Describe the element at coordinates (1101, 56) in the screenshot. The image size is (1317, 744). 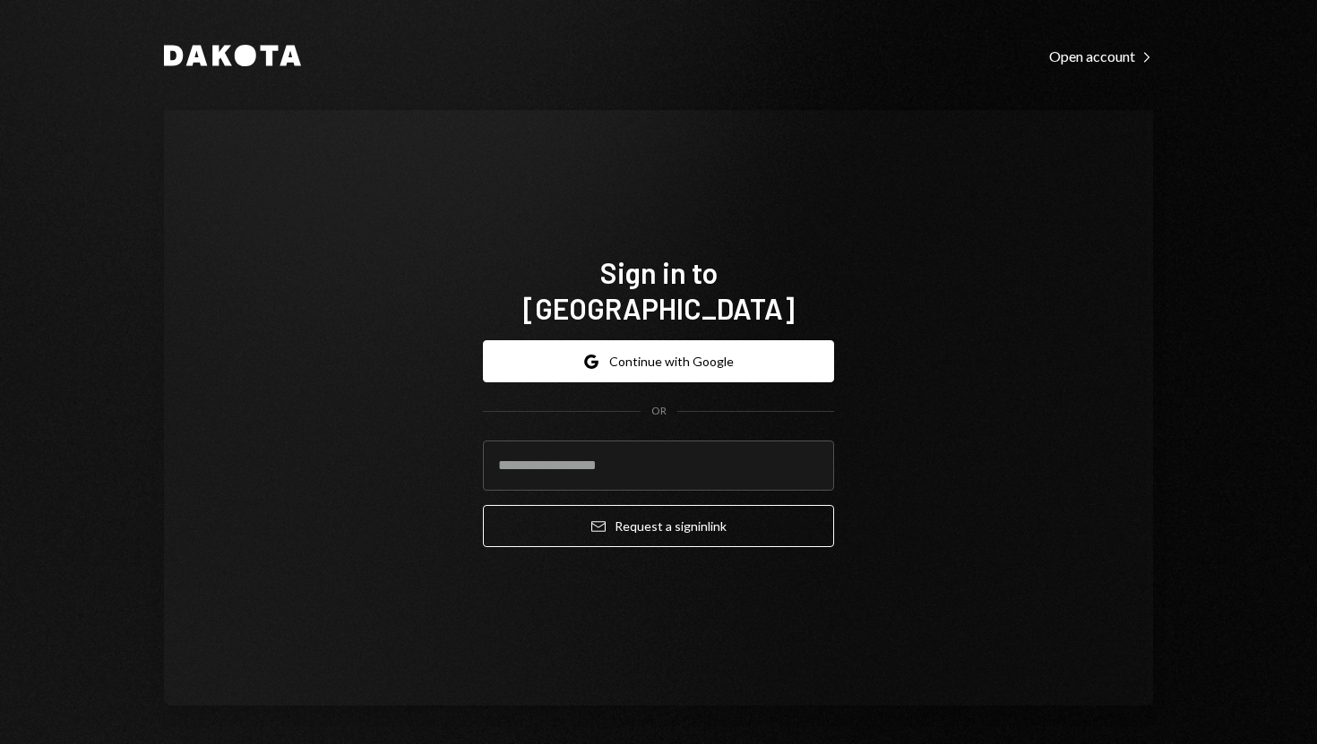
I see `div: Open account` at that location.